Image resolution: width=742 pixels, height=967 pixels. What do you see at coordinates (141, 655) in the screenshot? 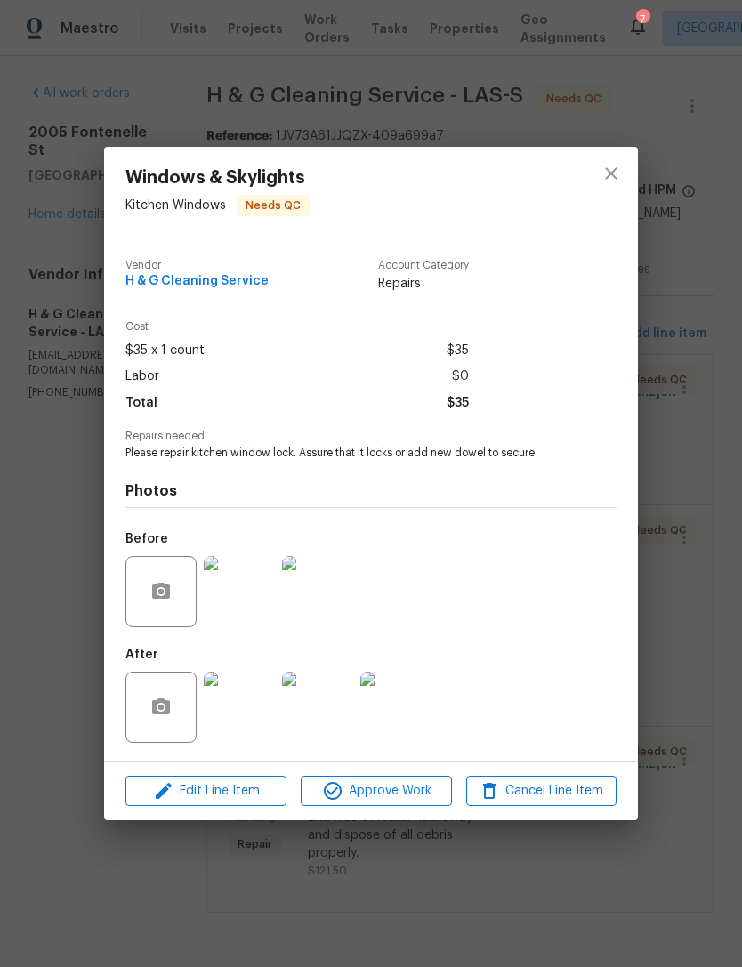
I see `h5: After` at bounding box center [141, 655].